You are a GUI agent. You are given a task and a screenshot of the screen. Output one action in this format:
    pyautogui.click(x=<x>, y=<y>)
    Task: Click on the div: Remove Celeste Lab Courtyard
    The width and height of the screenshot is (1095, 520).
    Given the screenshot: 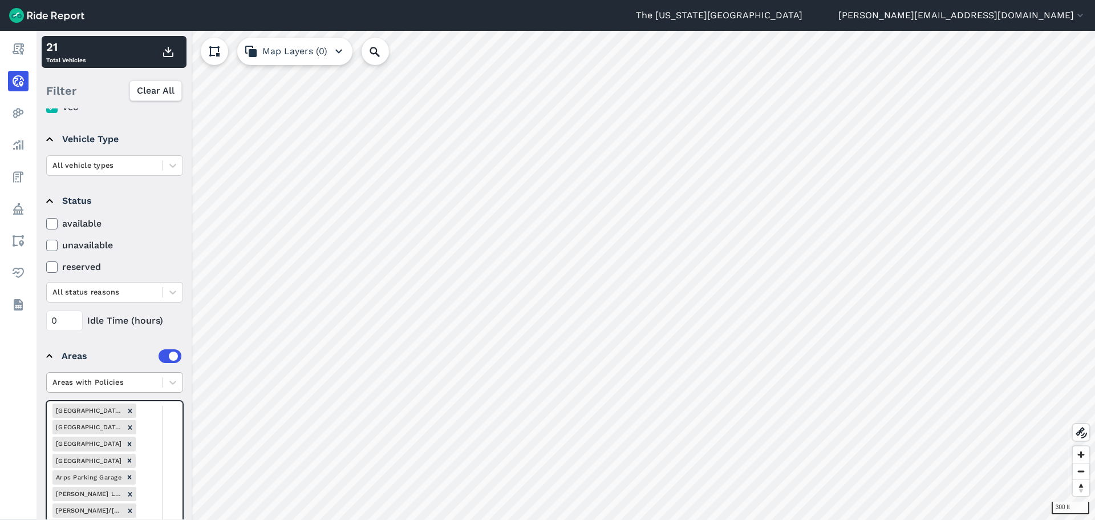 What is the action you would take?
    pyautogui.click(x=130, y=493)
    